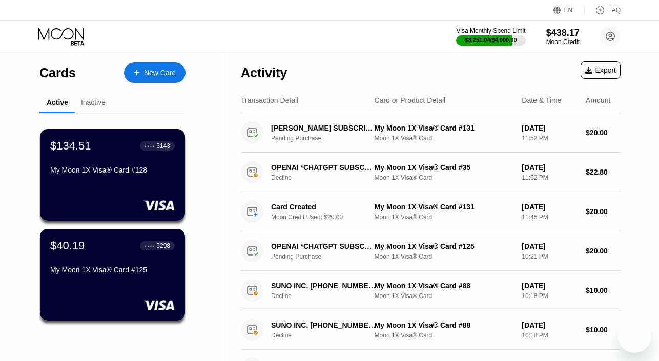 This screenshot has width=659, height=361. I want to click on div: My Moon 1X Visa® Card #128, so click(112, 170).